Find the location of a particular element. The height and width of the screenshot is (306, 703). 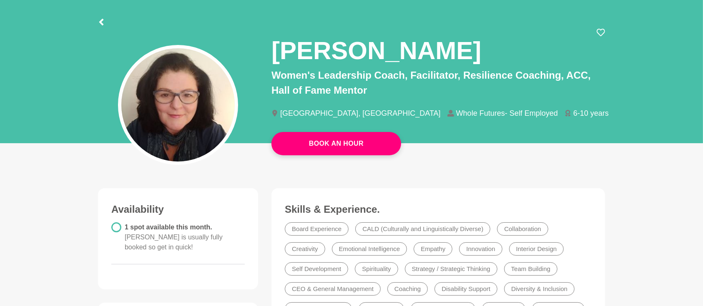

li: Whole Futures- Self Employed is located at coordinates (505, 113).